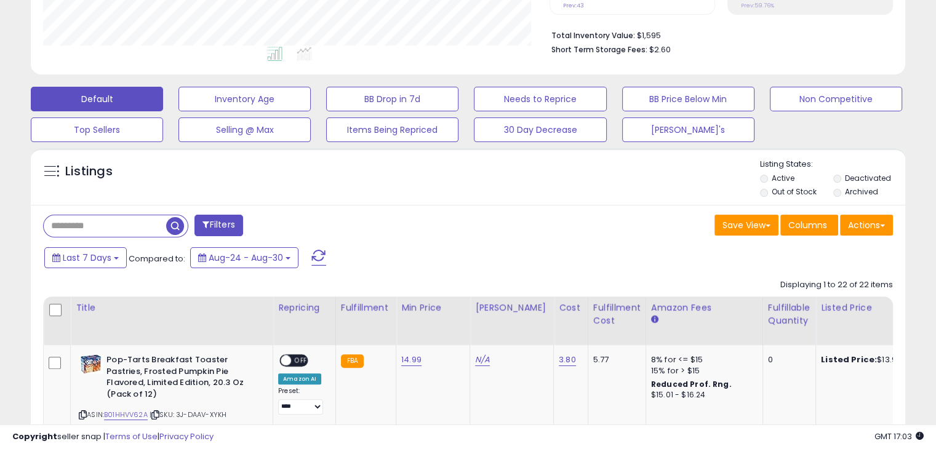  Describe the element at coordinates (691, 384) in the screenshot. I see `b: Reduced Prof. Rng.` at that location.